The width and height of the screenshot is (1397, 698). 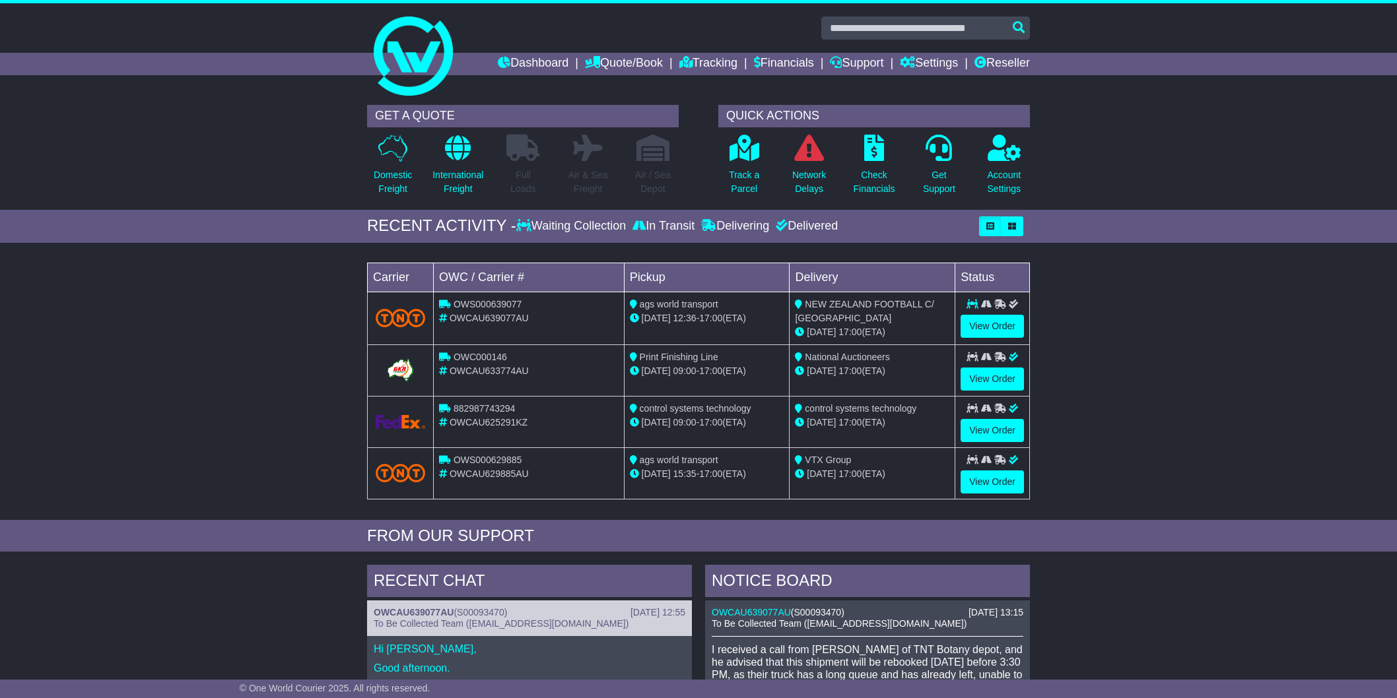 I want to click on div: Waiting Collection, so click(x=572, y=226).